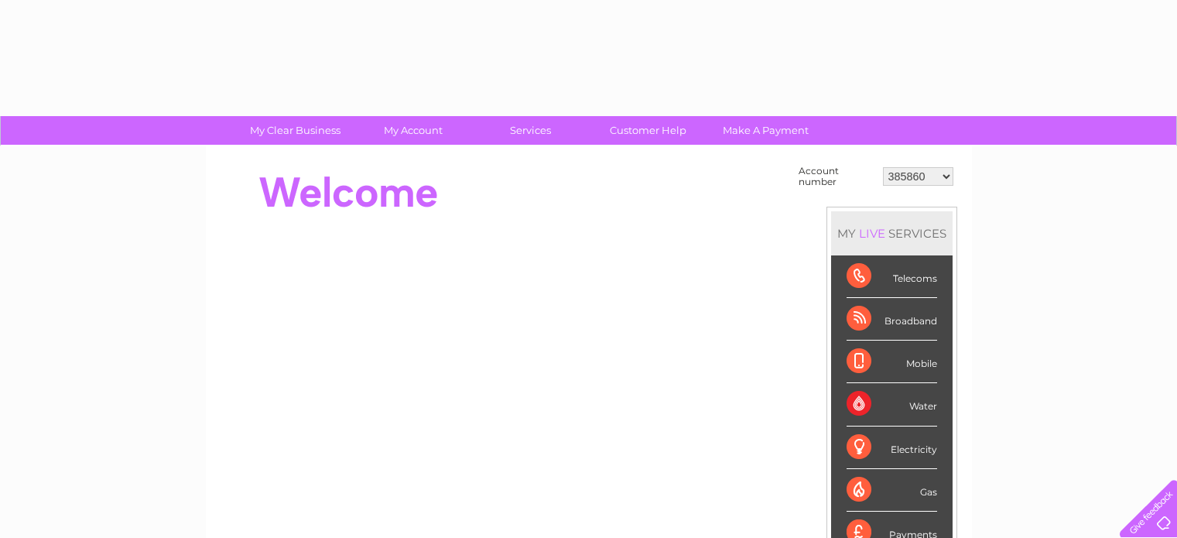  What do you see at coordinates (530, 130) in the screenshot?
I see `a: Services` at bounding box center [530, 130].